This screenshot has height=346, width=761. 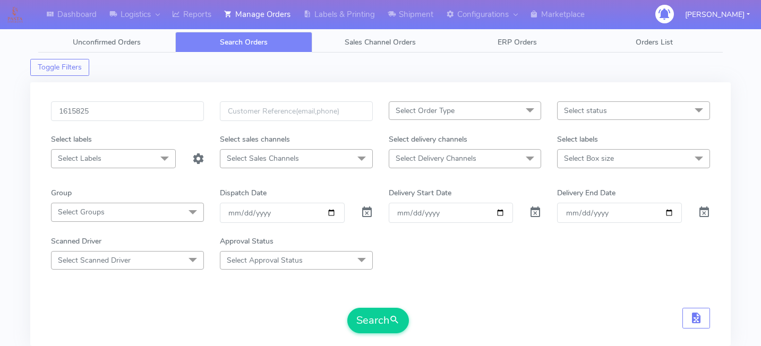 I want to click on label: Delivery Start Date, so click(x=420, y=193).